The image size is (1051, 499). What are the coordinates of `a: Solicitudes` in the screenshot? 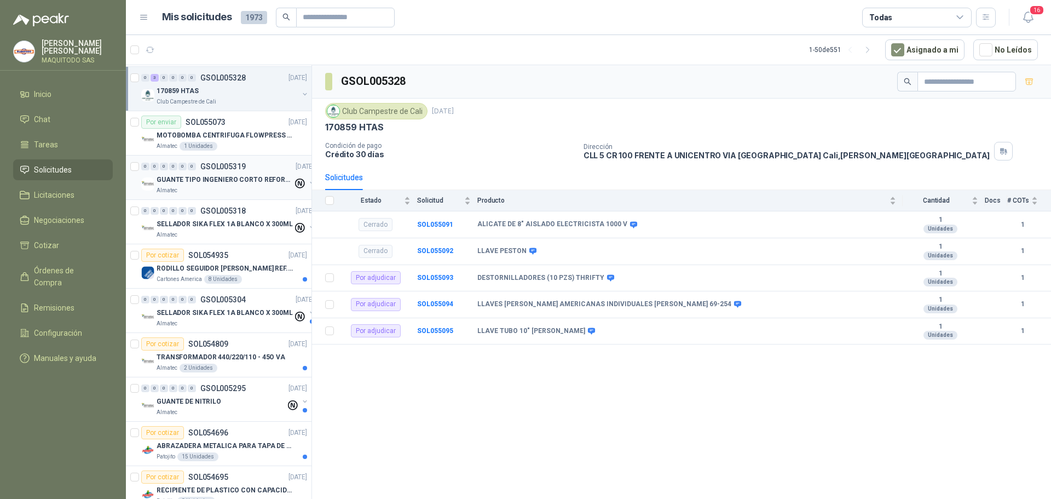 It's located at (63, 170).